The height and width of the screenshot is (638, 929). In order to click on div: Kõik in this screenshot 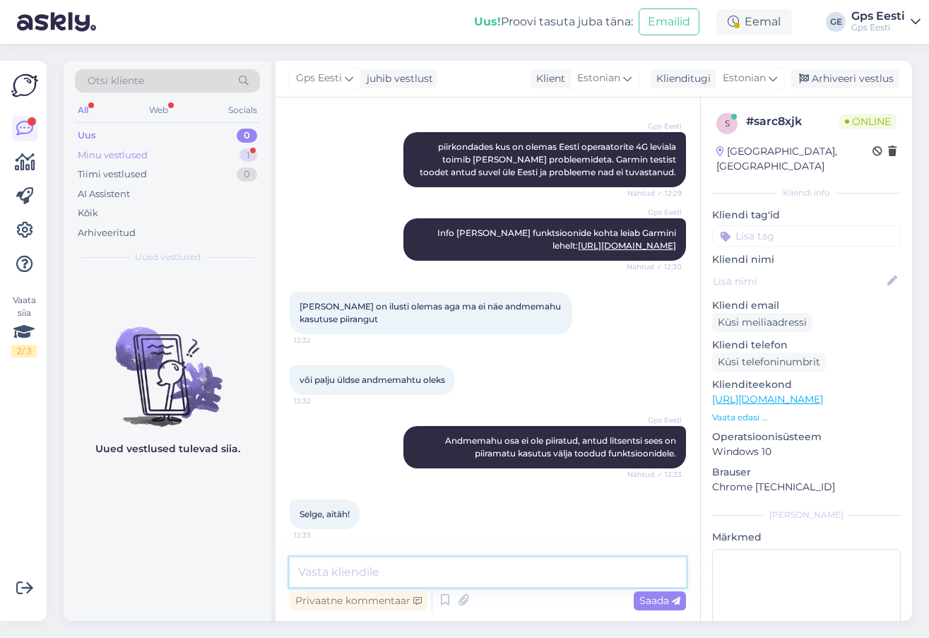, I will do `click(88, 213)`.